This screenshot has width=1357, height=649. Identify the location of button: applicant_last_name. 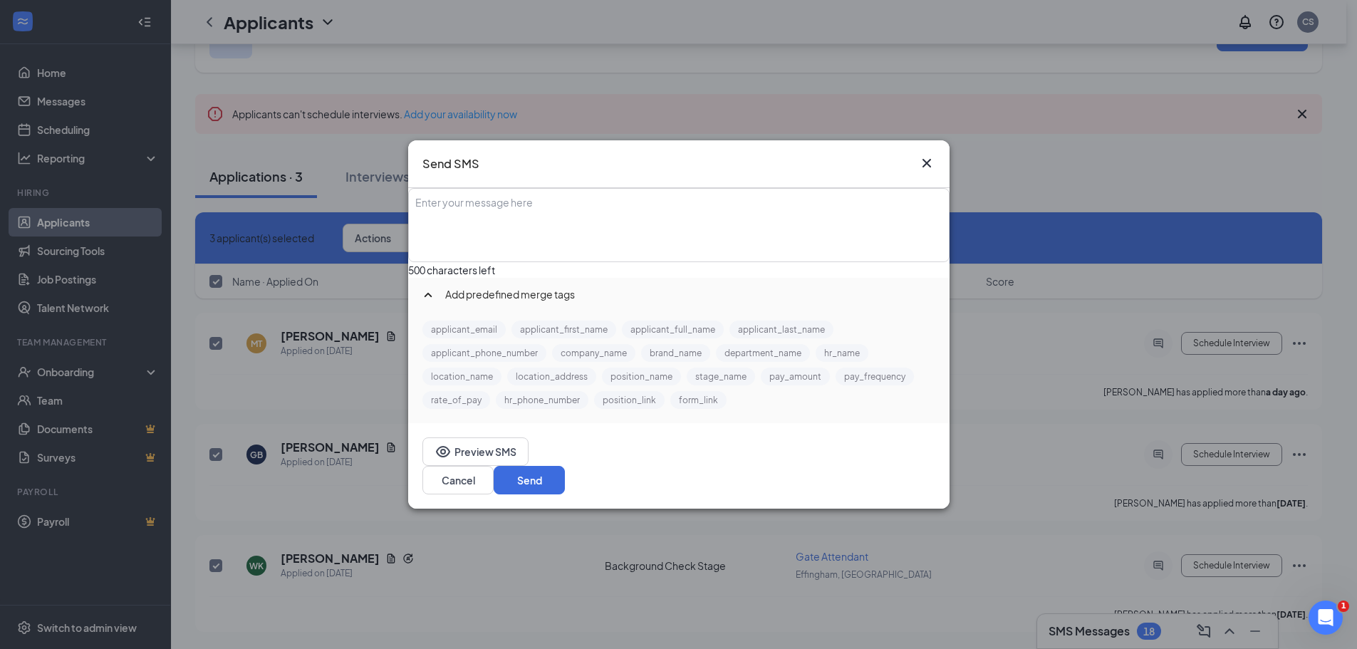
(782, 329).